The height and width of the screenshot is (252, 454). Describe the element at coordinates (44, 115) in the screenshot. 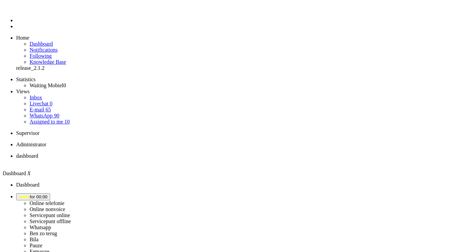

I see `a: WhatsApp 90` at that location.